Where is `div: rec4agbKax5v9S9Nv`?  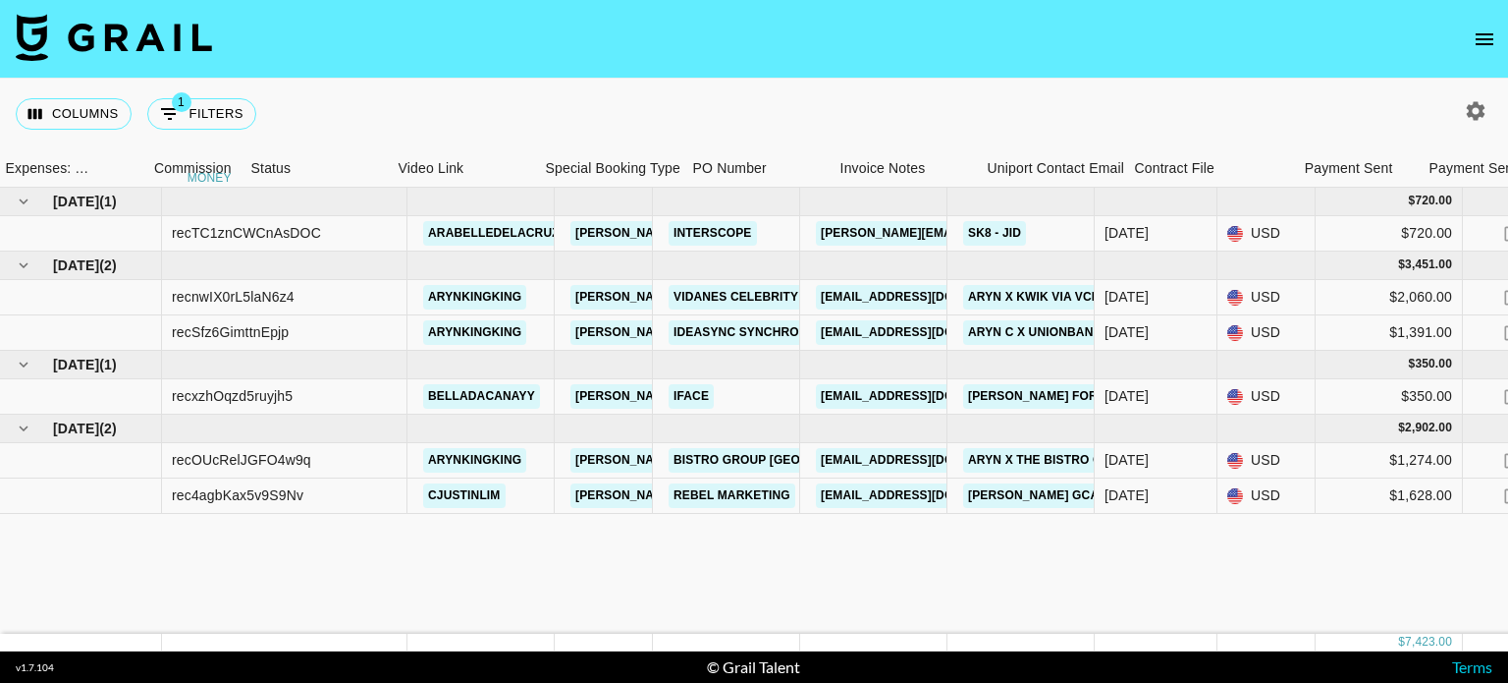
div: rec4agbKax5v9S9Nv is located at coordinates (238, 495).